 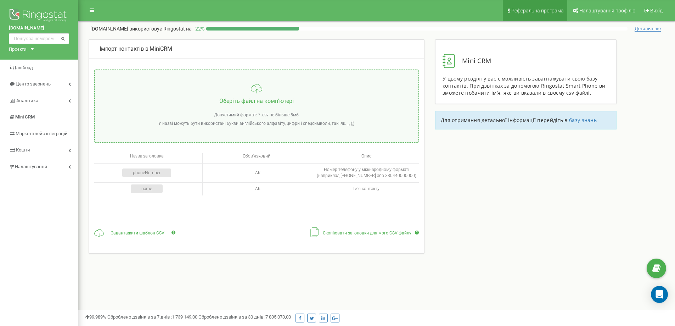 I want to click on div: Open Intercom Messenger, so click(x=659, y=294).